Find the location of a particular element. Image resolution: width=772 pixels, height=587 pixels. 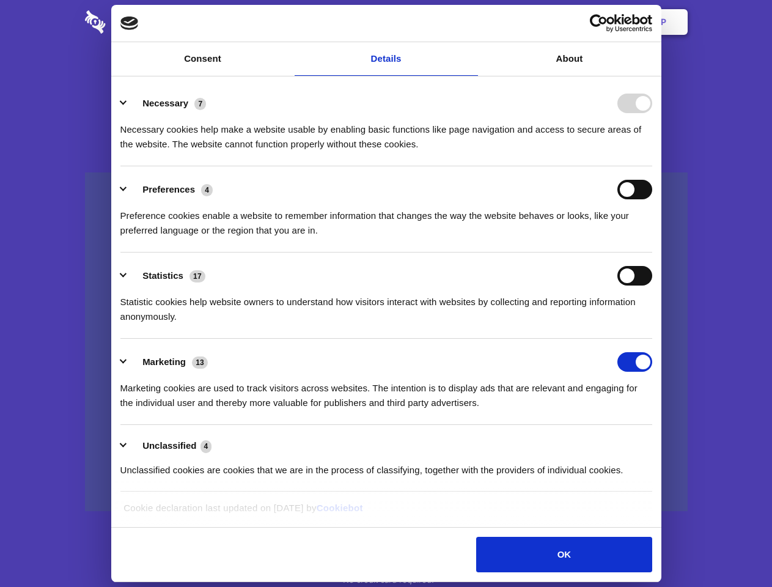

div: Necessary cookies help make a website usable by enabling basic functions like page navigation and... is located at coordinates (386, 132).